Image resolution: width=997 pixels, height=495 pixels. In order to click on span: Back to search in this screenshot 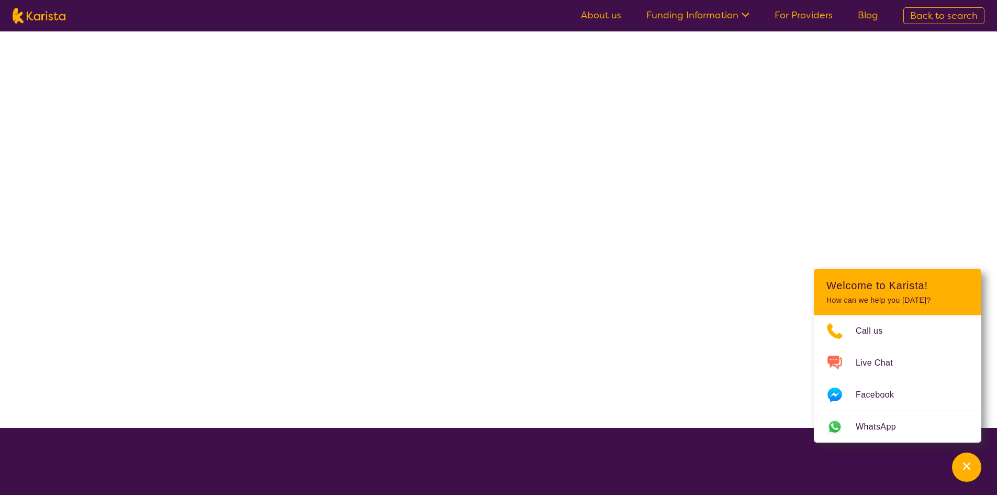, I will do `click(944, 16)`.